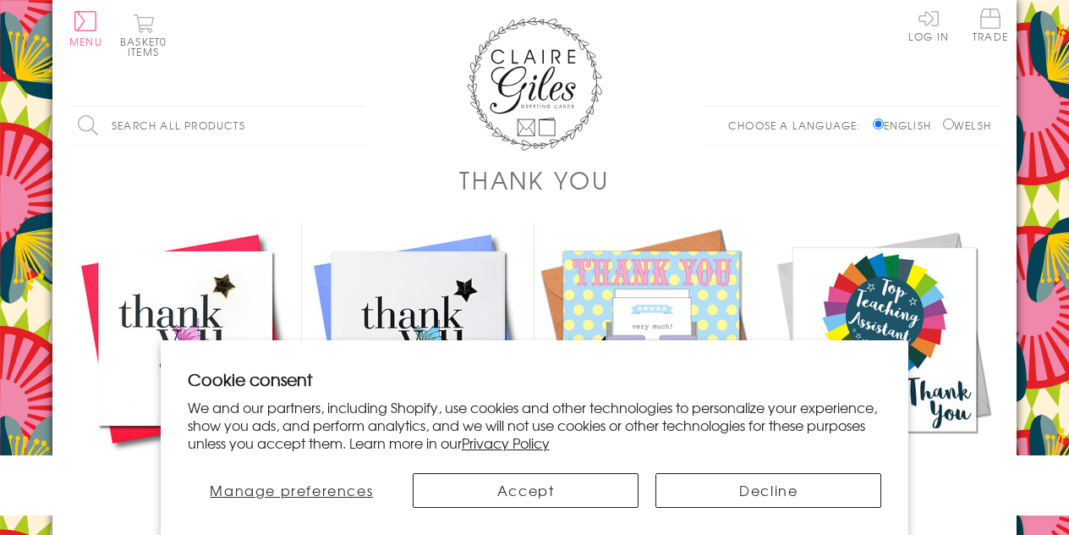 Image resolution: width=1069 pixels, height=535 pixels. Describe the element at coordinates (506, 442) in the screenshot. I see `a: Privacy Policy` at that location.